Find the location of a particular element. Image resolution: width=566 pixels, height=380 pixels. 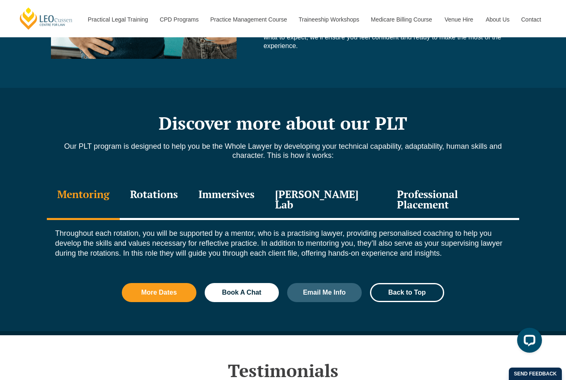

a: Practice Management Course is located at coordinates (248, 19).